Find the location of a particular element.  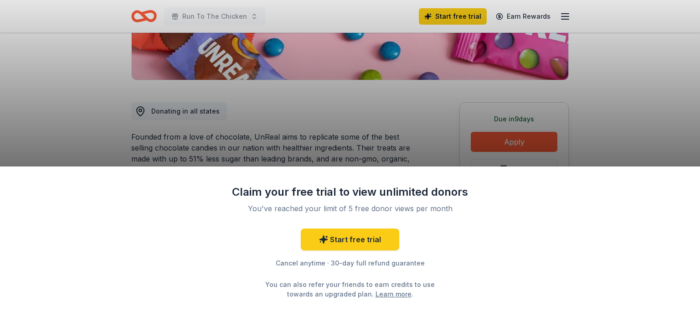

div: You can also refer your friends to earn credits to use towards an upgraded plan. . is located at coordinates (350, 289).